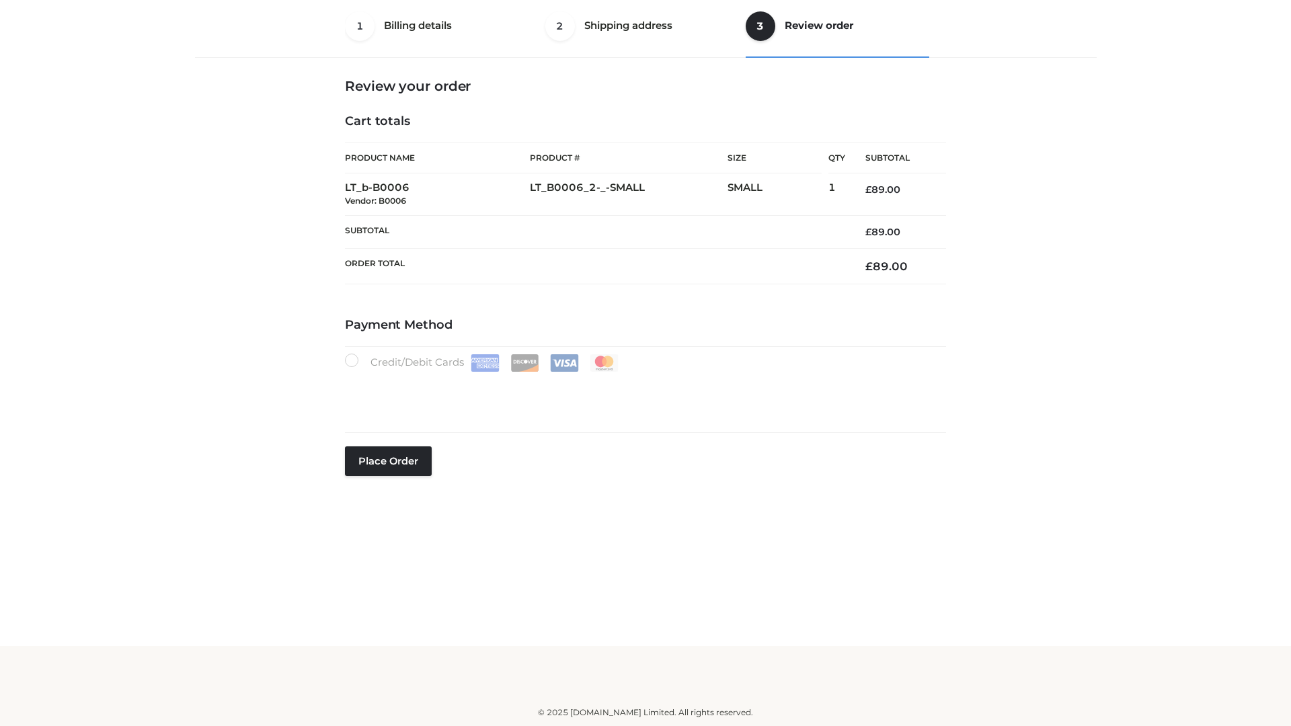 This screenshot has width=1291, height=726. I want to click on h4: Payment Method, so click(645, 325).